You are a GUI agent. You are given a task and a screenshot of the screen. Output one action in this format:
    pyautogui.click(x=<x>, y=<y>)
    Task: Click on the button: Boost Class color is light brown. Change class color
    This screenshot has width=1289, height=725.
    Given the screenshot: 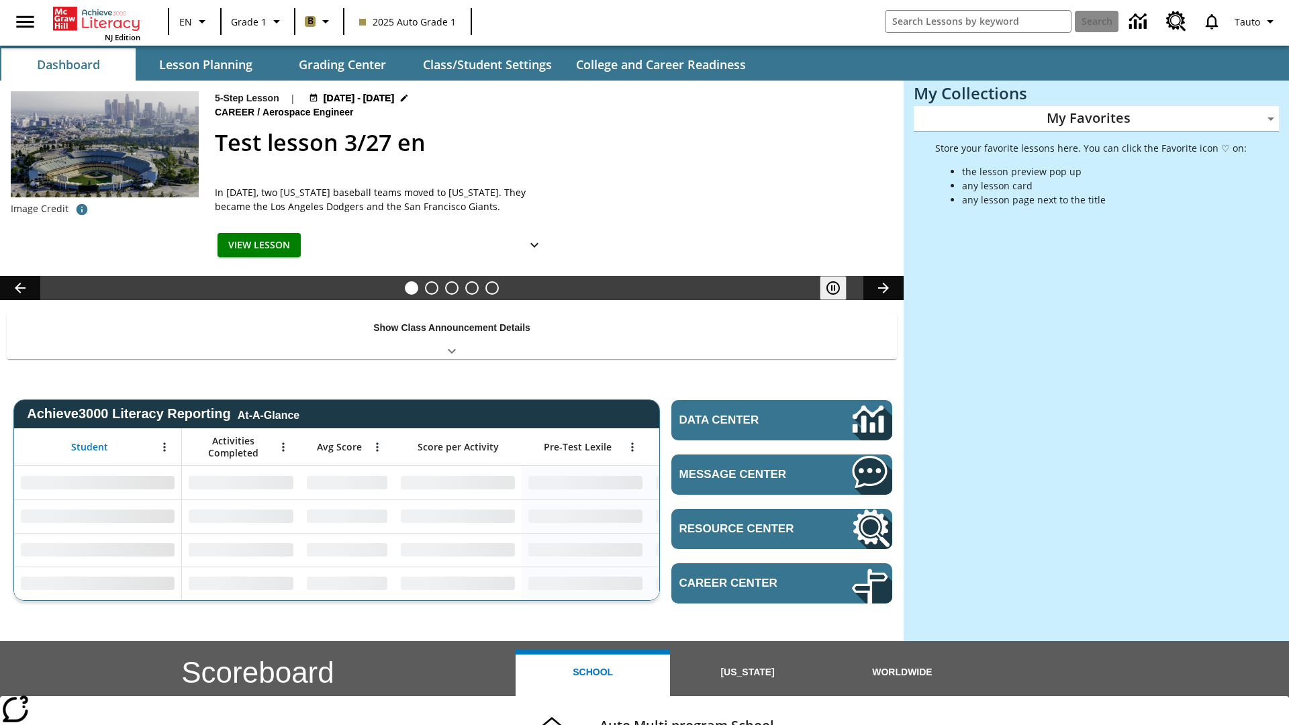 What is the action you would take?
    pyautogui.click(x=319, y=21)
    